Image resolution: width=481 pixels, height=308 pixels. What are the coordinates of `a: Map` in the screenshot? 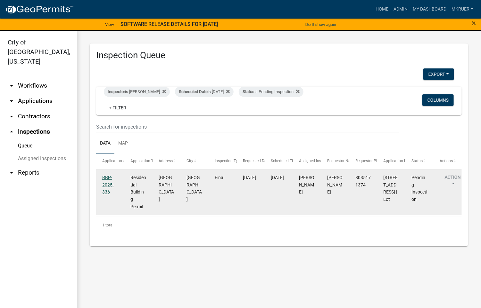 It's located at (123, 144).